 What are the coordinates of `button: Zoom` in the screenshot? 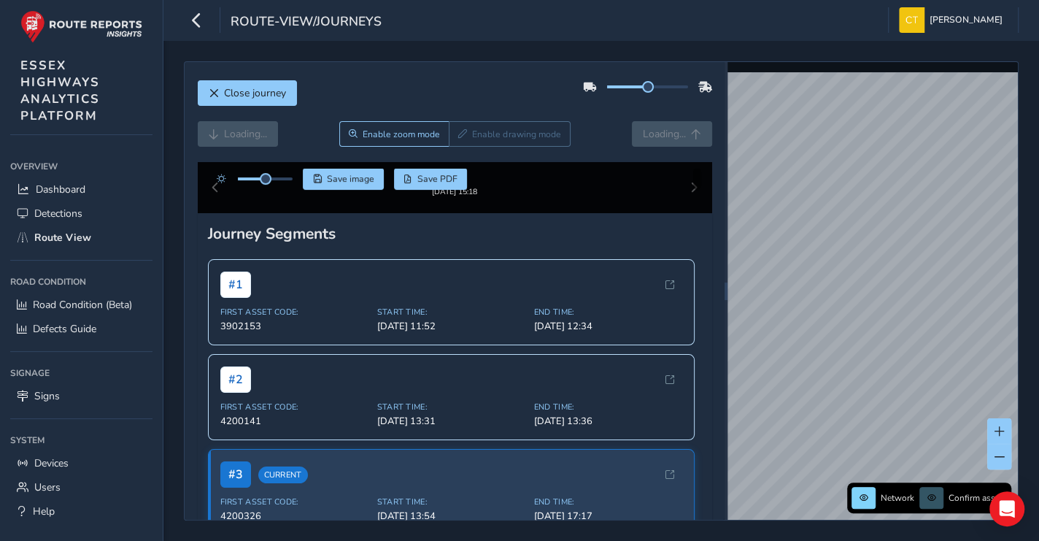 It's located at (394, 134).